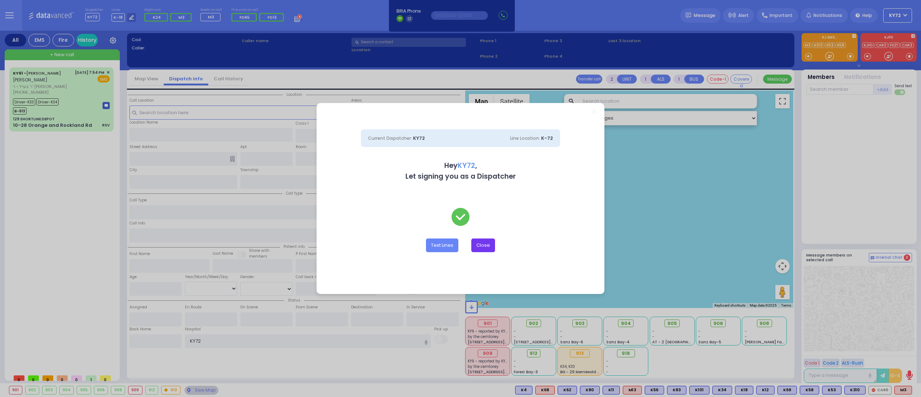 The height and width of the screenshot is (397, 921). What do you see at coordinates (547, 138) in the screenshot?
I see `span: K-72` at bounding box center [547, 138].